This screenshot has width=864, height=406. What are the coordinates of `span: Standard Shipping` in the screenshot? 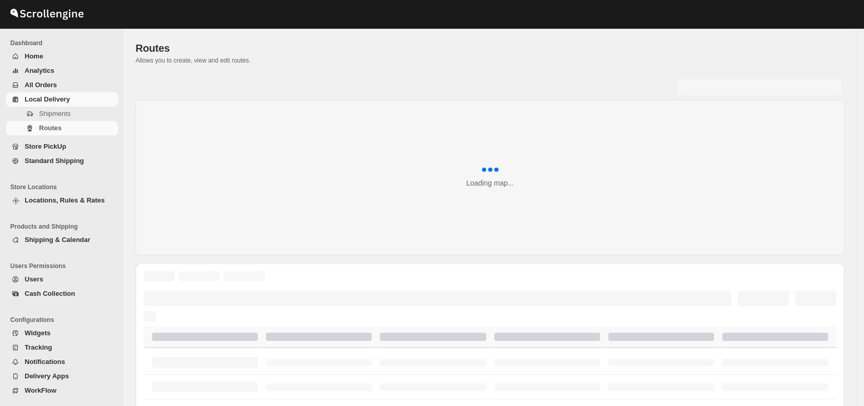 It's located at (54, 161).